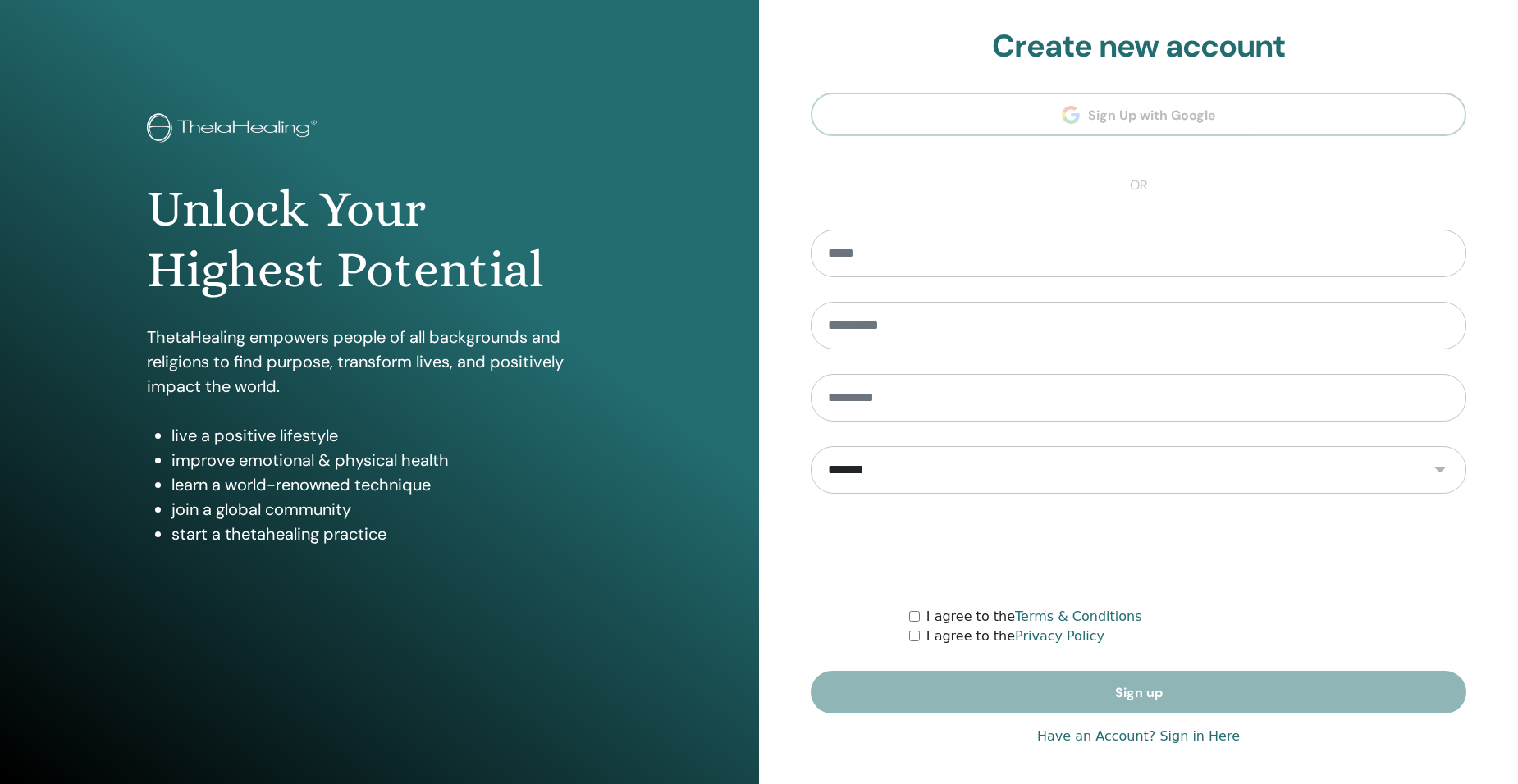 Image resolution: width=1518 pixels, height=784 pixels. What do you see at coordinates (1138, 736) in the screenshot?
I see `a: Have an Account? Sign in Here` at bounding box center [1138, 736].